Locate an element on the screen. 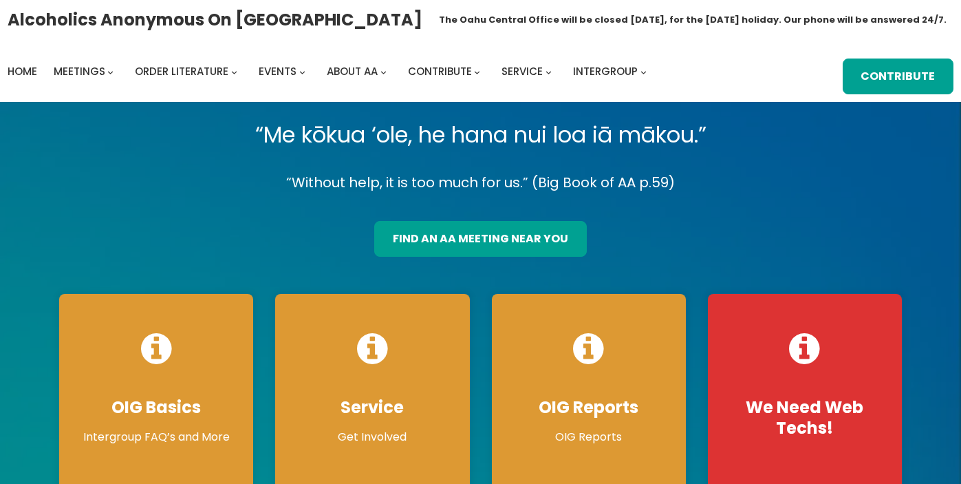 Image resolution: width=961 pixels, height=484 pixels. span: Intergroup is located at coordinates (606, 71).